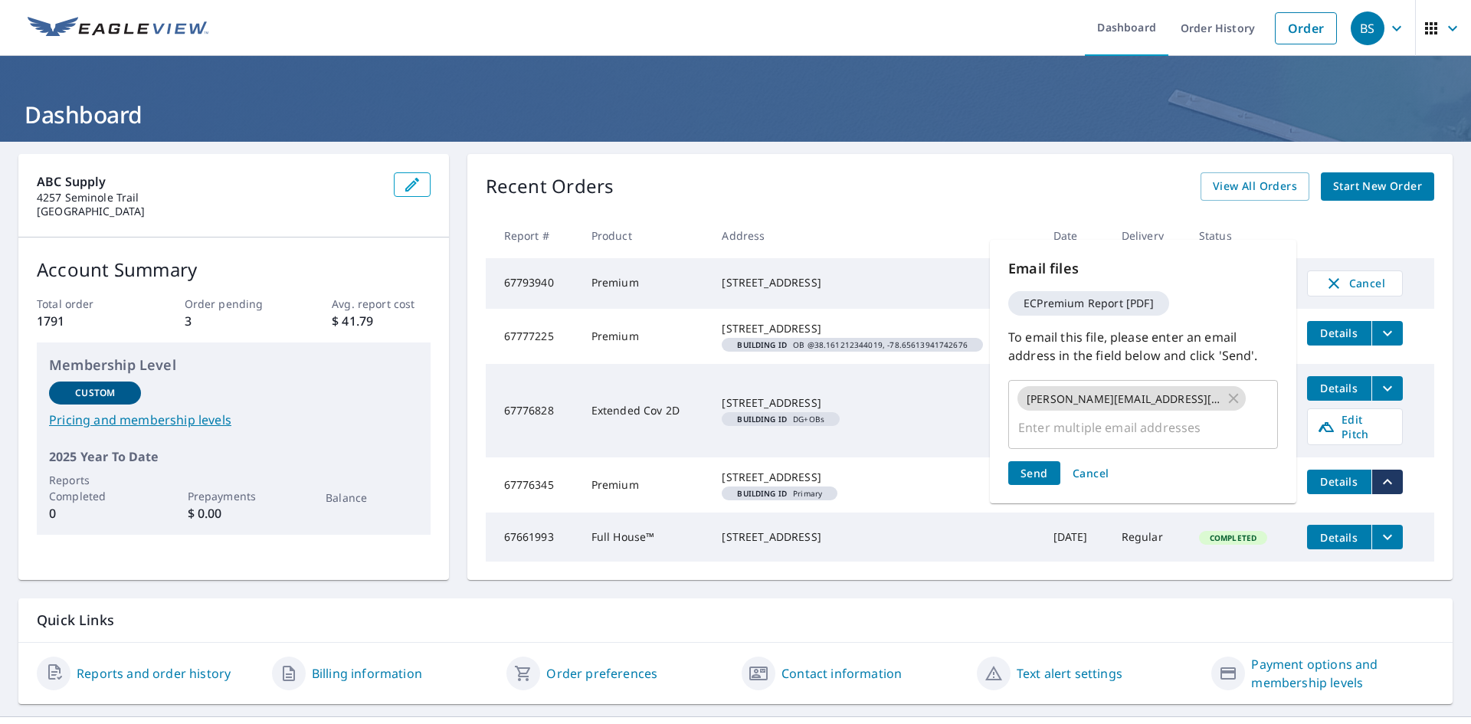 The height and width of the screenshot is (724, 1471). What do you see at coordinates (1147, 235) in the screenshot?
I see `th: Delivery` at bounding box center [1147, 235].